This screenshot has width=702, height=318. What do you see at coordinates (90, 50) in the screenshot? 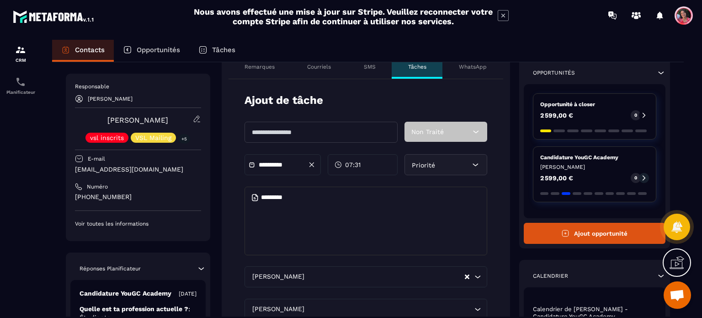
I see `p: Contacts` at bounding box center [90, 50].